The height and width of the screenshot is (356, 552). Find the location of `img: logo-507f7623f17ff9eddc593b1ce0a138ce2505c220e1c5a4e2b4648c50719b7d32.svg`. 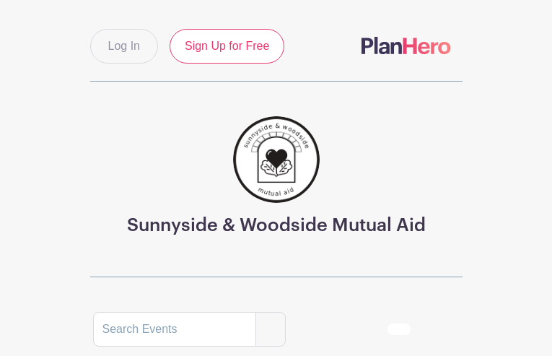

img: logo-507f7623f17ff9eddc593b1ce0a138ce2505c220e1c5a4e2b4648c50719b7d32.svg is located at coordinates (406, 45).